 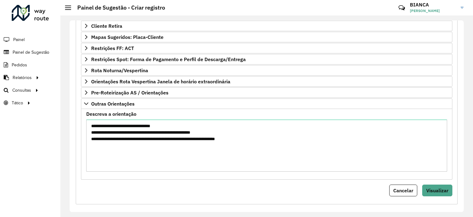 I want to click on button: Visualizar, so click(x=437, y=190).